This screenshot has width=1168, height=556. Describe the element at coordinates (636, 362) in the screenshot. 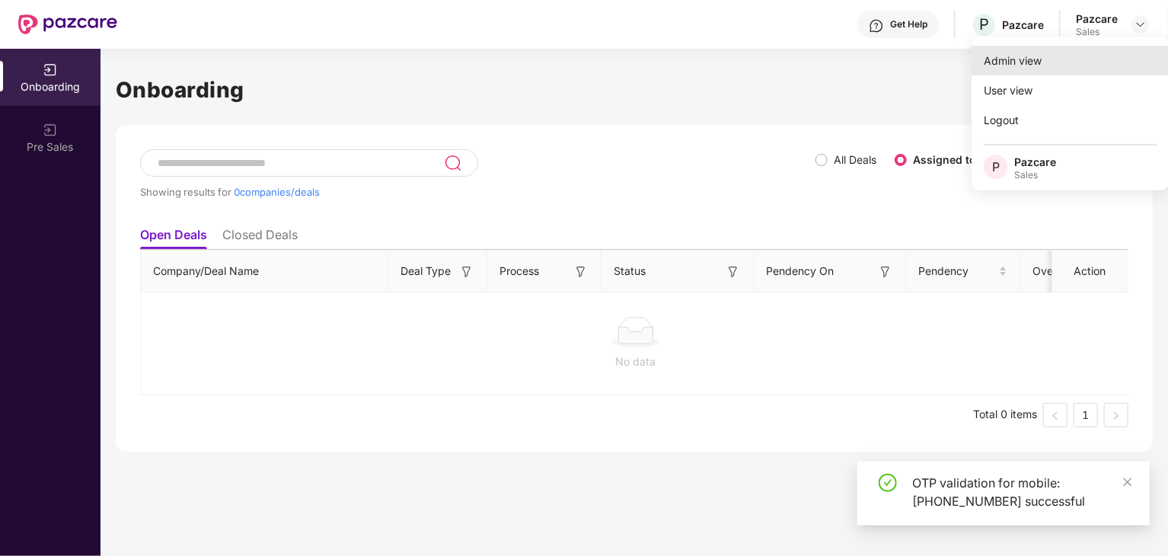

I see `div: No data` at that location.